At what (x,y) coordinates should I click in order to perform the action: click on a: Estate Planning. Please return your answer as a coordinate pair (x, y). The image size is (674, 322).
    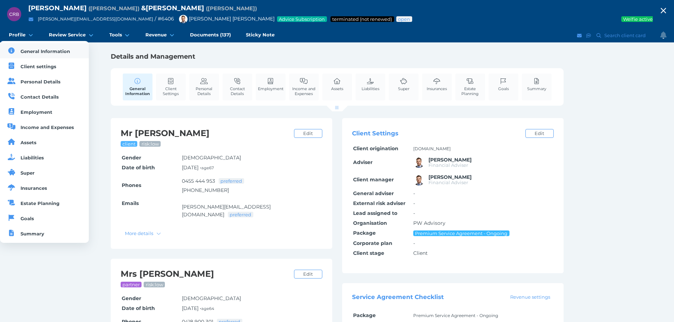
    Looking at the image, I should click on (470, 87).